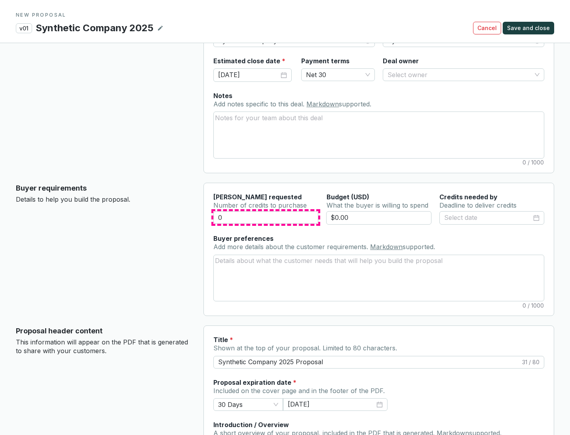 The image size is (570, 435). What do you see at coordinates (223, 340) in the screenshot?
I see `label: Title` at bounding box center [223, 340].